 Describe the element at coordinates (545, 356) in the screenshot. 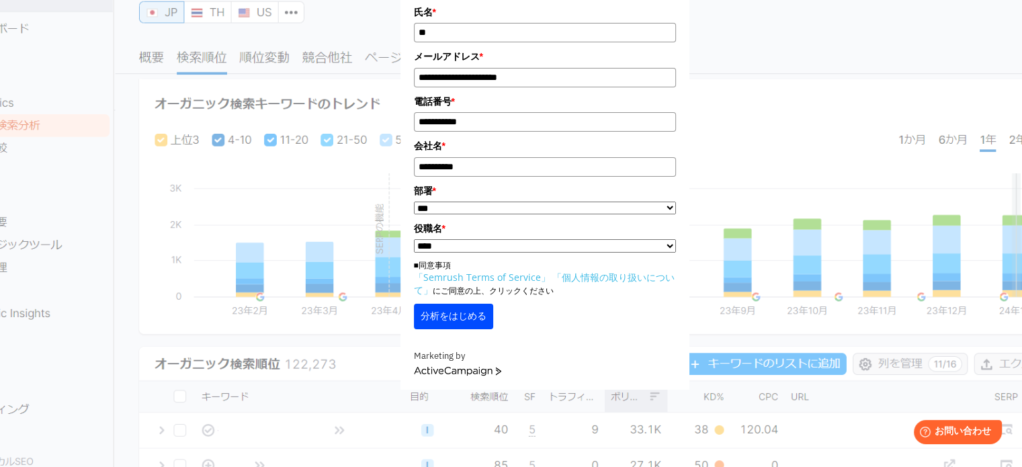

I see `div: Marketing by` at that location.